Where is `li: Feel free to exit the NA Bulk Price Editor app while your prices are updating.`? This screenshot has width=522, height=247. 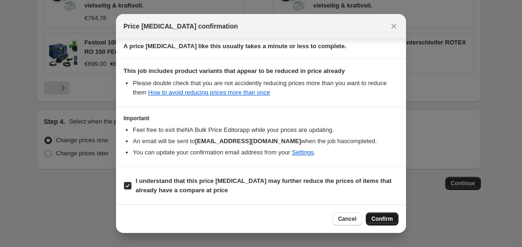
li: Feel free to exit the NA Bulk Price Editor app while your prices are updating. is located at coordinates (266, 130).